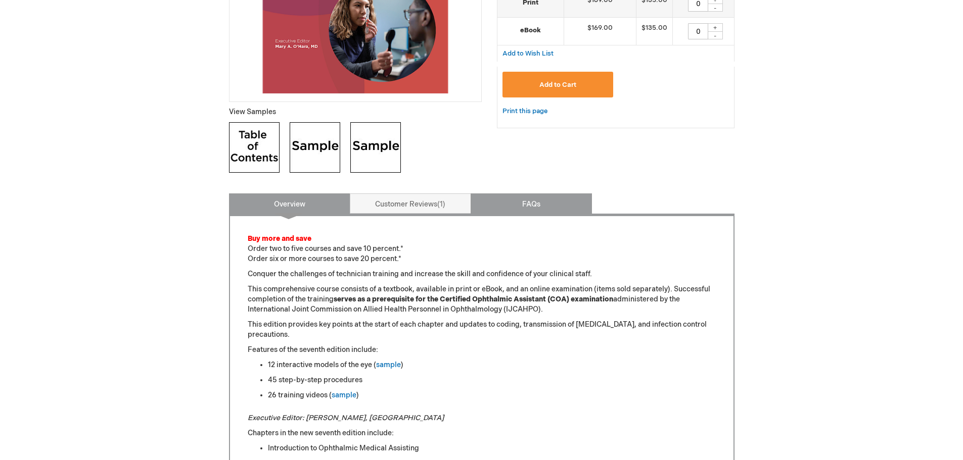 The width and height of the screenshot is (963, 460). What do you see at coordinates (492, 365) in the screenshot?
I see `div: 12 interactive models of the eye ( )` at bounding box center [492, 365].